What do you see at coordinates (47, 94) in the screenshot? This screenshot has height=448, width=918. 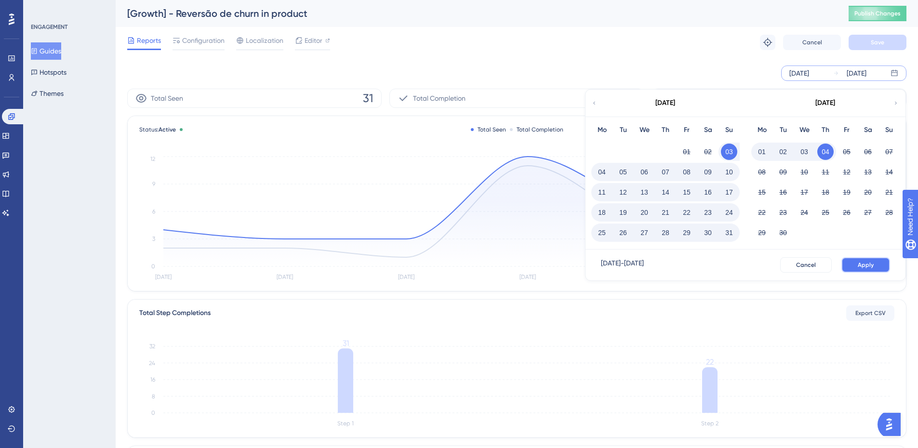 I see `button: Themes` at bounding box center [47, 94].